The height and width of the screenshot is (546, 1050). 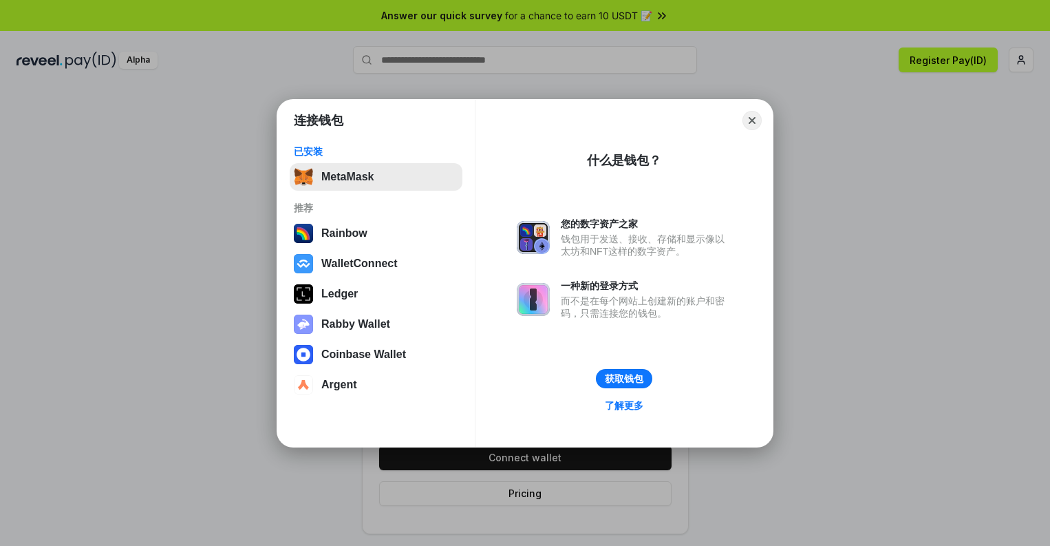 What do you see at coordinates (319, 120) in the screenshot?
I see `h1: 连接钱包` at bounding box center [319, 120].